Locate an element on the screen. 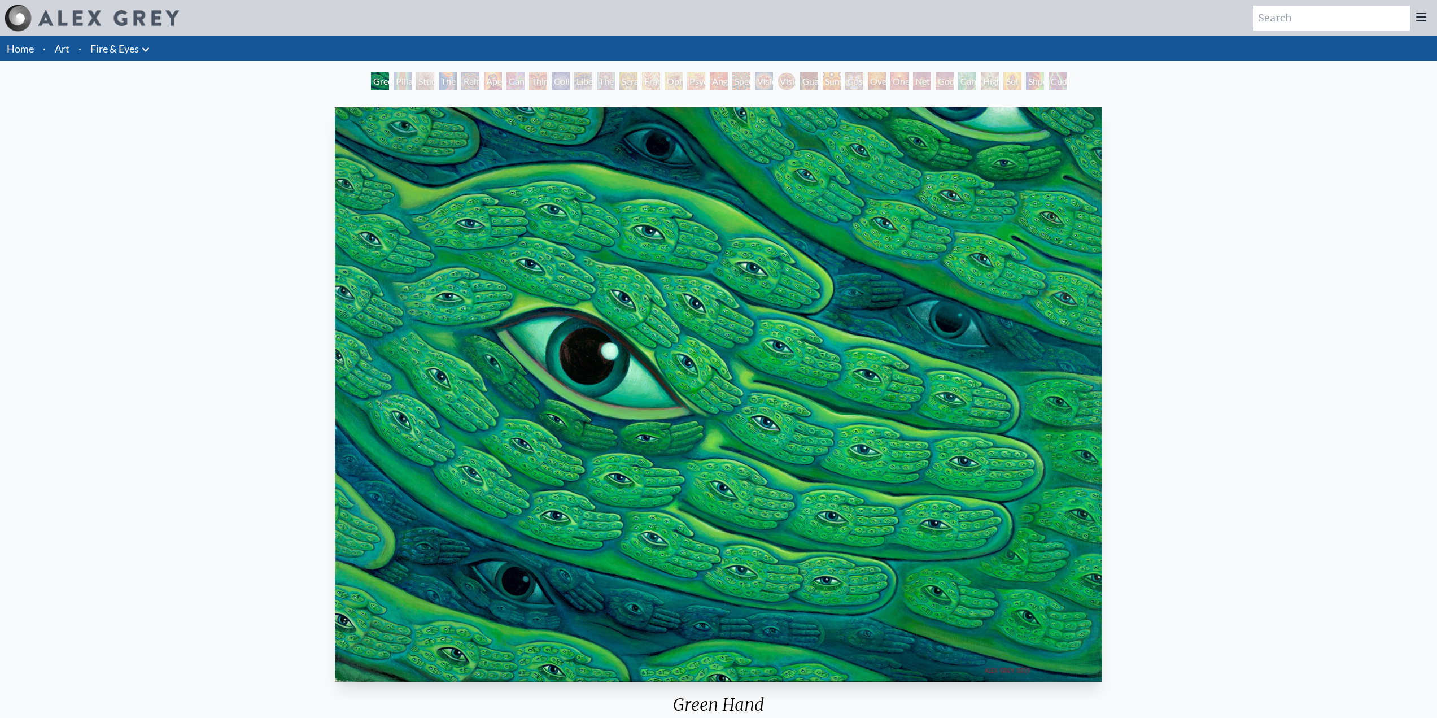 The width and height of the screenshot is (1437, 718). div: Guardian of Infinite Vision is located at coordinates (809, 81).